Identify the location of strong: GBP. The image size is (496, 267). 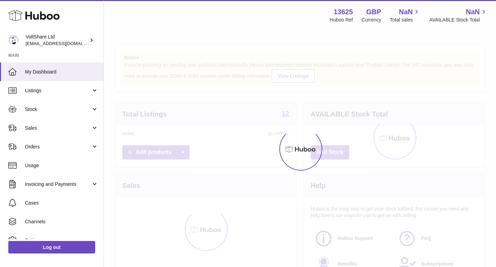
(374, 12).